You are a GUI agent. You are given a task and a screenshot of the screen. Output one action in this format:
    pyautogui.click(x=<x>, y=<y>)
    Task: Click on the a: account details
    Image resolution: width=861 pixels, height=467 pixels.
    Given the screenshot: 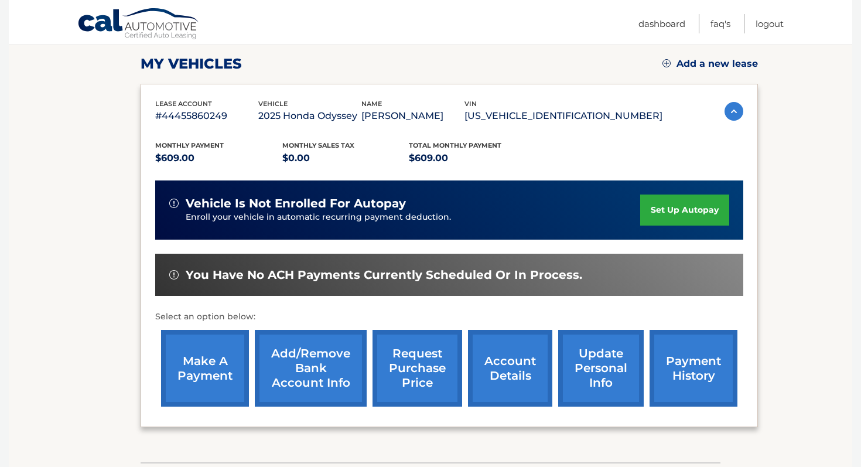 What is the action you would take?
    pyautogui.click(x=510, y=368)
    